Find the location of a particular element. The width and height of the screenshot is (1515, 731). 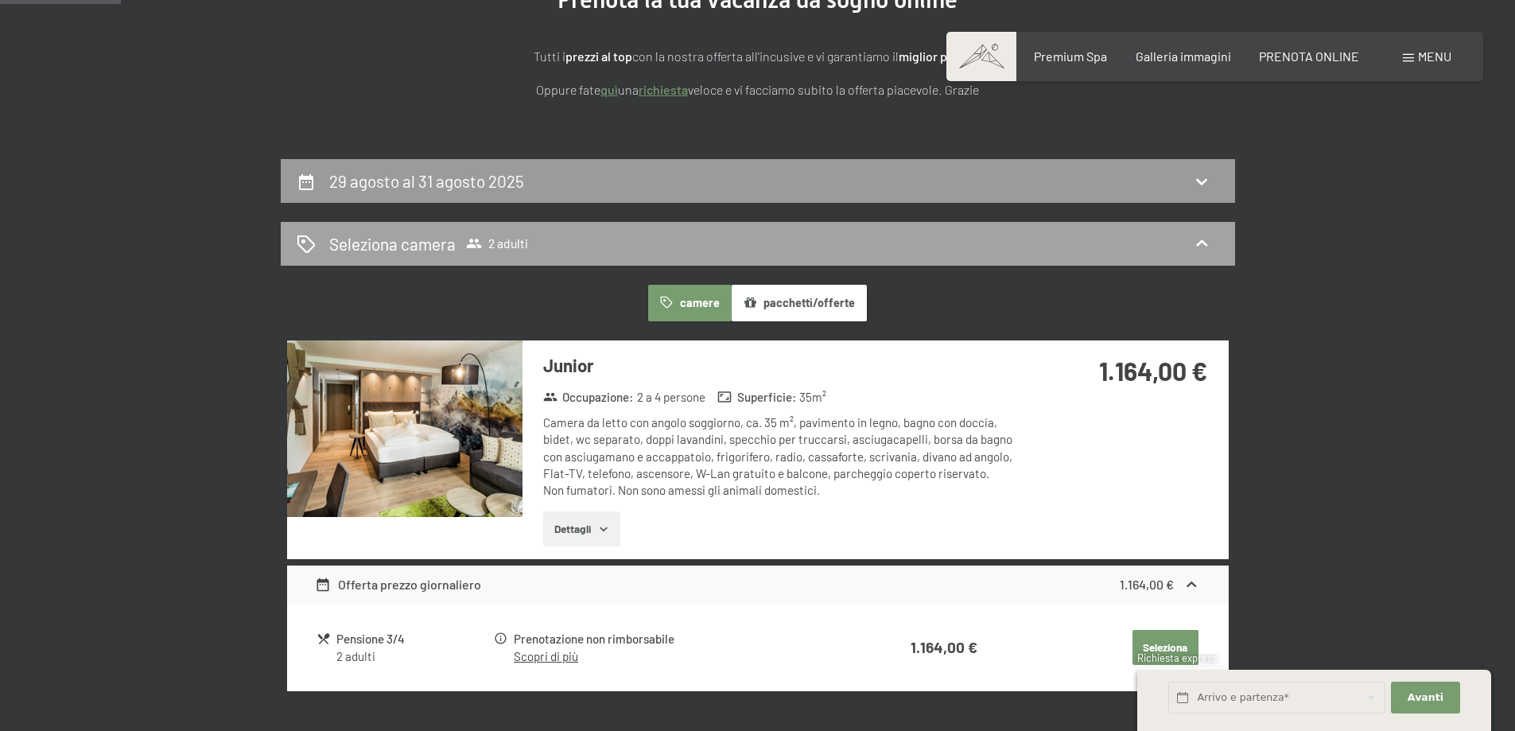

div: 2 adulti is located at coordinates (413, 656).